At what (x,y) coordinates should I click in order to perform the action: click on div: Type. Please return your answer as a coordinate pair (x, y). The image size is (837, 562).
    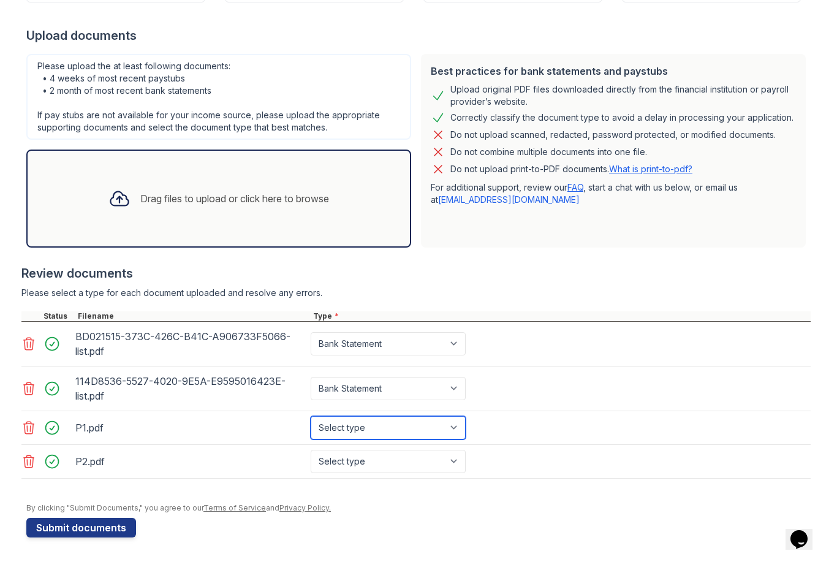
    Looking at the image, I should click on (560, 316).